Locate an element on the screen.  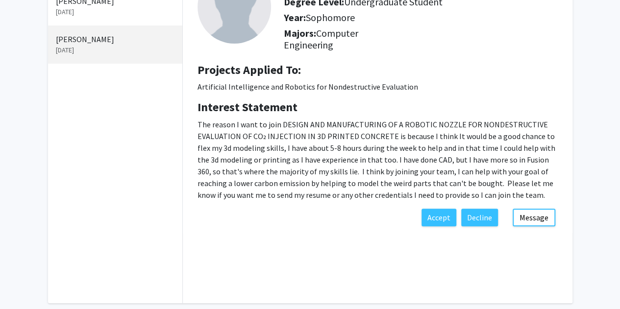
b: Projects Applied To: is located at coordinates (249, 70).